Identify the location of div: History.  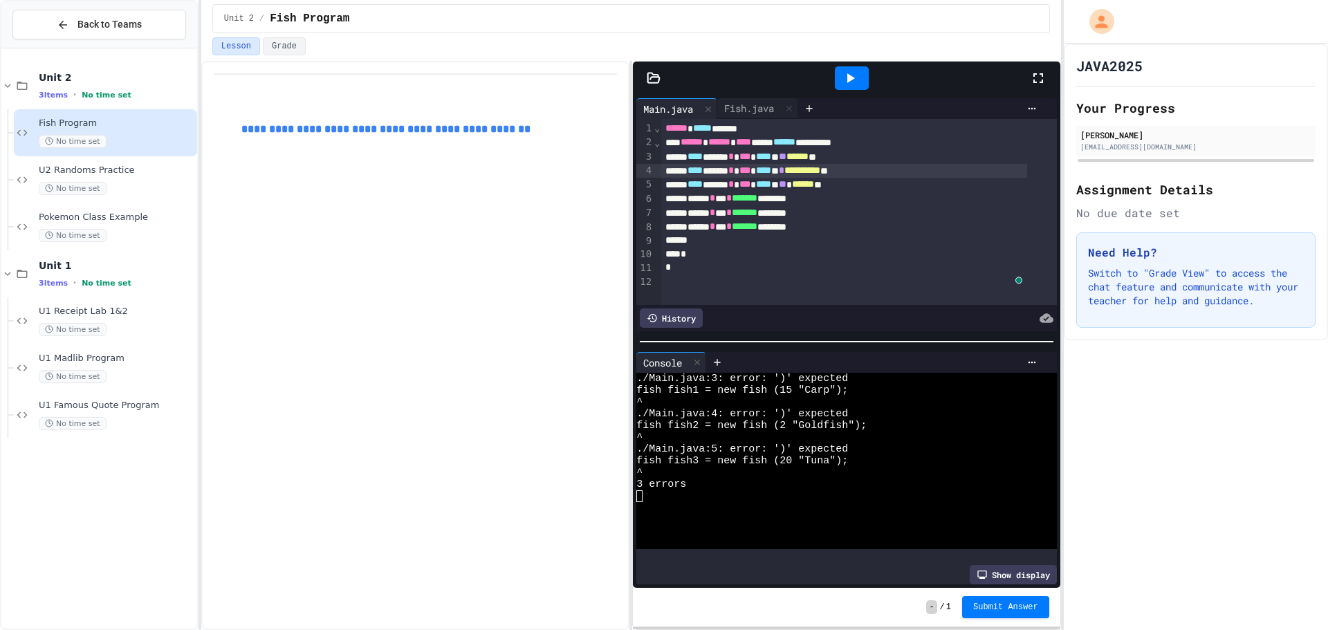
(671, 318).